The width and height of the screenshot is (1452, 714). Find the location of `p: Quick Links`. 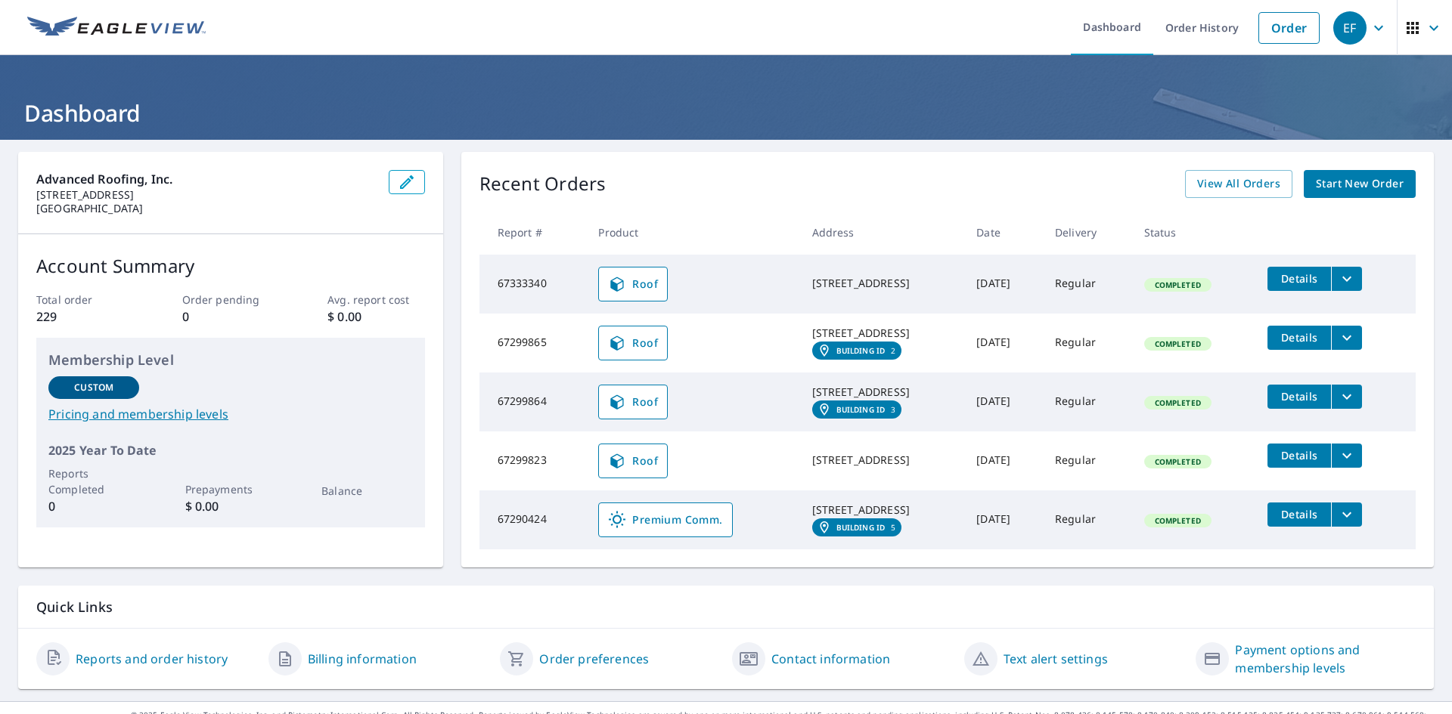

p: Quick Links is located at coordinates (726, 607).